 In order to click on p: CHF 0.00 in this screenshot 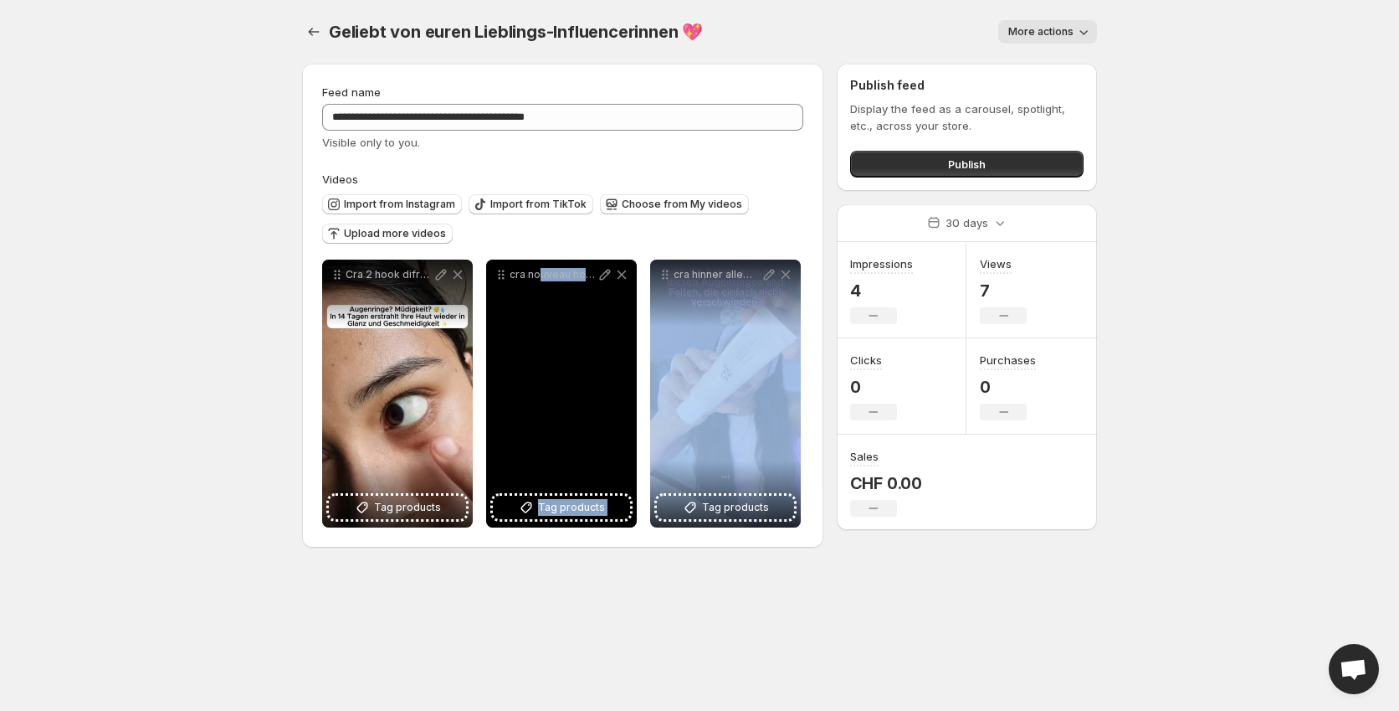, I will do `click(886, 483)`.